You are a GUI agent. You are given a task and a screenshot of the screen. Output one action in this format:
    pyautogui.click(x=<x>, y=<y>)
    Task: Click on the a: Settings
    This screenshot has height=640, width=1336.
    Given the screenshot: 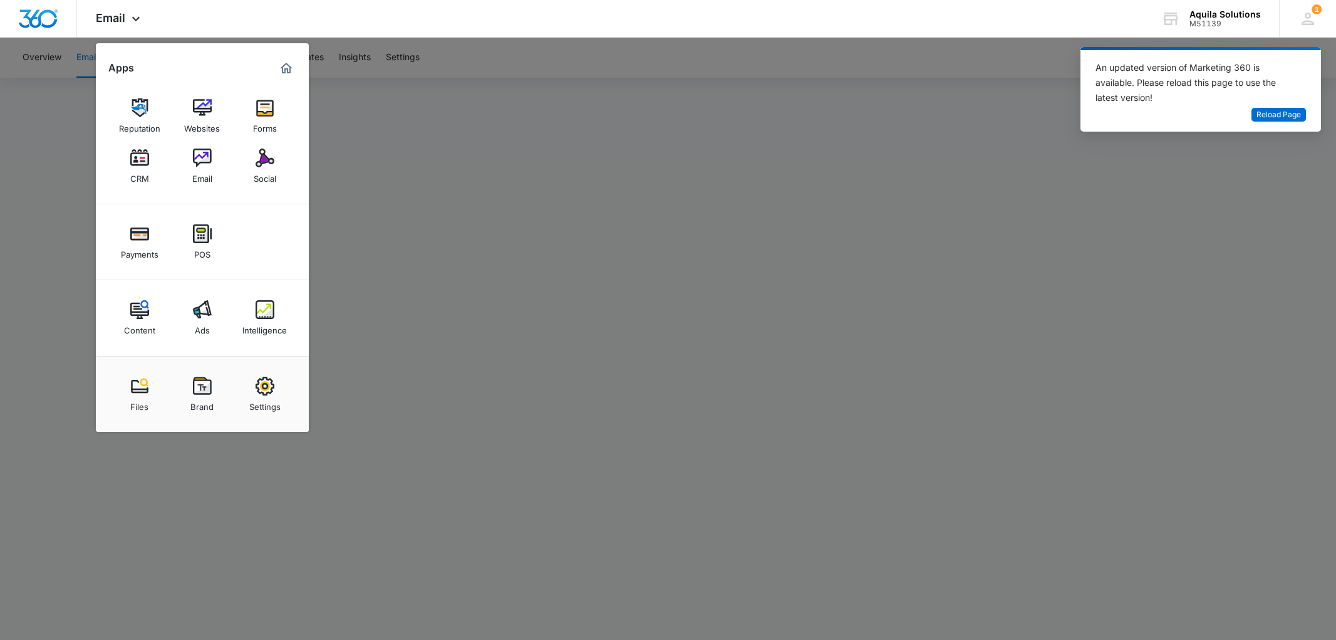 What is the action you would take?
    pyautogui.click(x=265, y=394)
    